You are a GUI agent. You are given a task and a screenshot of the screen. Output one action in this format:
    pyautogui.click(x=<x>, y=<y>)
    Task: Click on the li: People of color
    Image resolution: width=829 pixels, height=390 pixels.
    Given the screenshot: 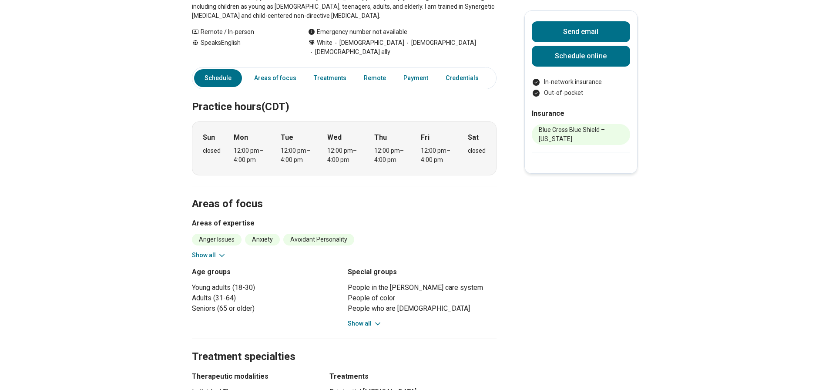 What is the action you would take?
    pyautogui.click(x=422, y=298)
    